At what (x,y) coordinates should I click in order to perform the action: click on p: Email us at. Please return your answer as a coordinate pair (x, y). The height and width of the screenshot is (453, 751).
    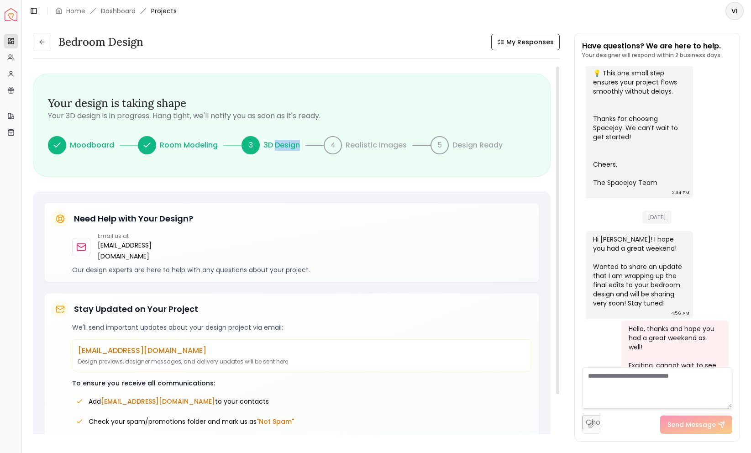
    Looking at the image, I should click on (137, 236).